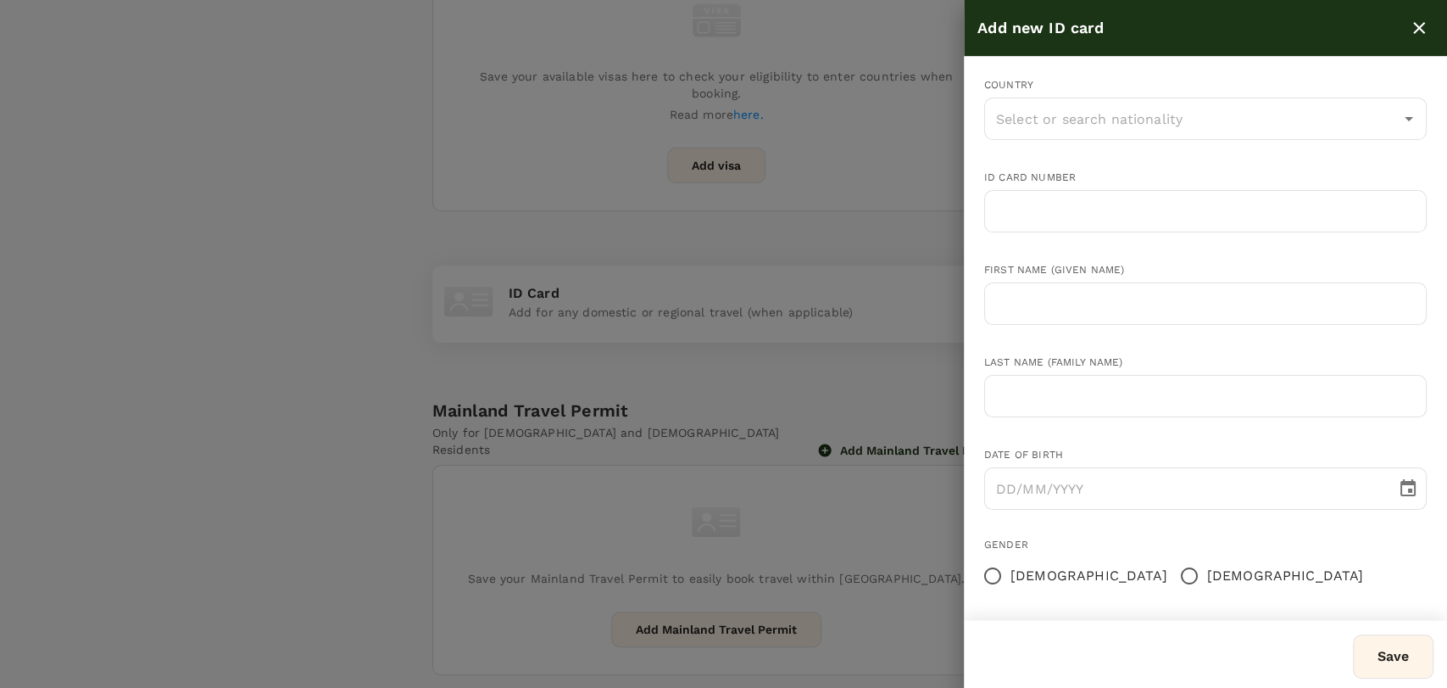 Image resolution: width=1447 pixels, height=688 pixels. I want to click on div: ID card number, so click(1206, 178).